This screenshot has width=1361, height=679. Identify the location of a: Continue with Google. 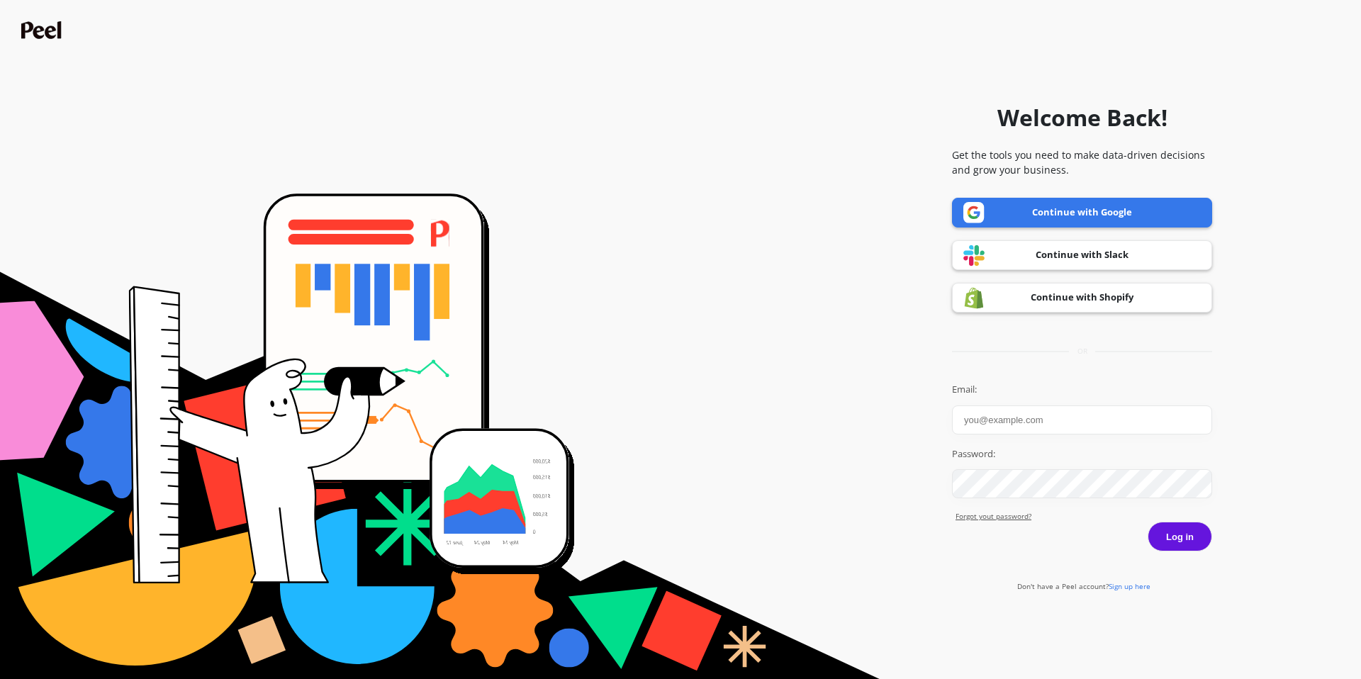
(1082, 213).